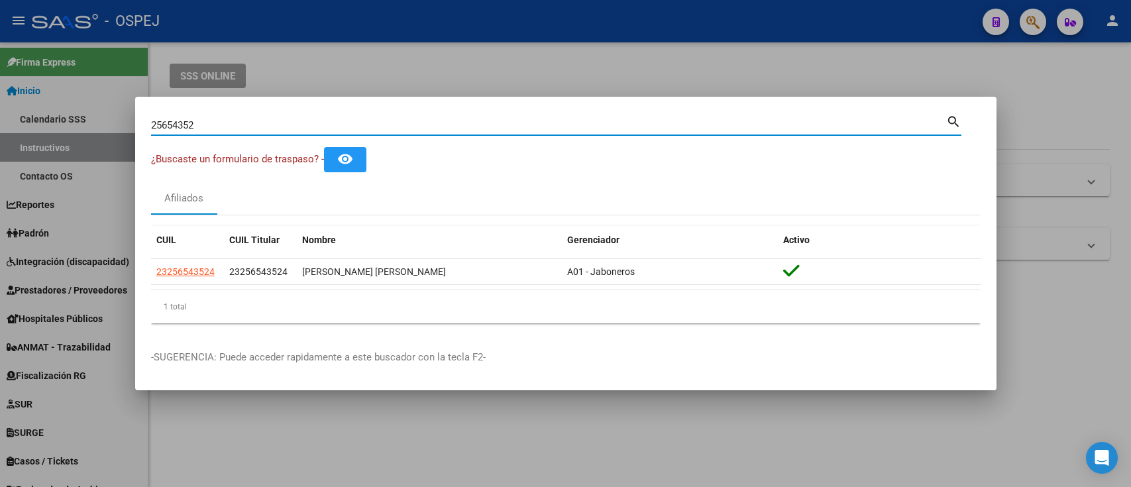 The height and width of the screenshot is (487, 1131). I want to click on span: Nombre, so click(319, 240).